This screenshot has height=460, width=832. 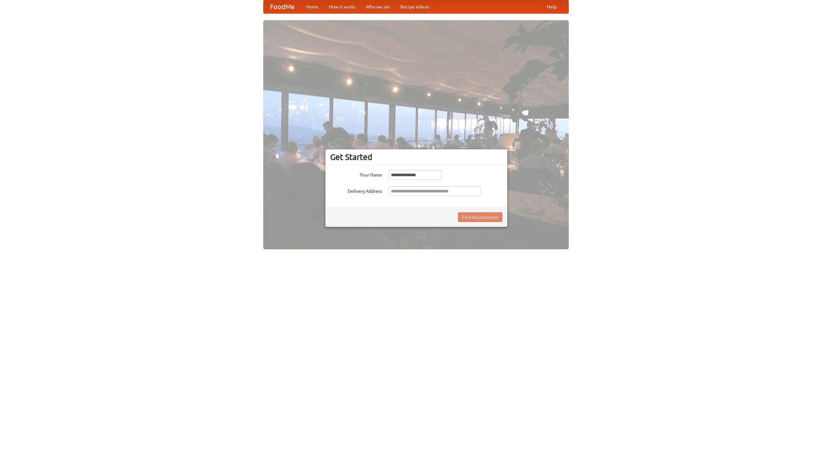 I want to click on button: Find Restaurants!, so click(x=480, y=217).